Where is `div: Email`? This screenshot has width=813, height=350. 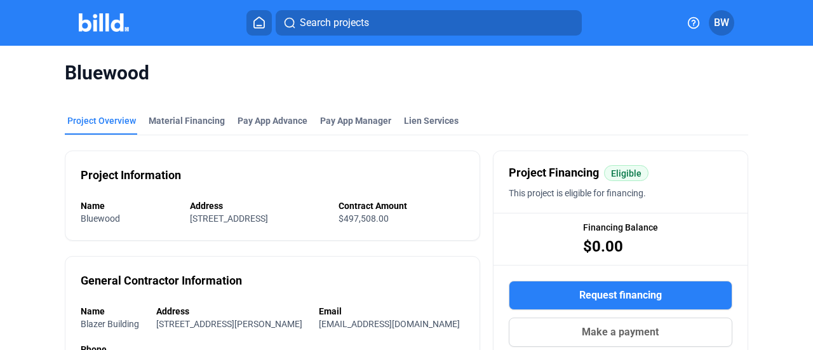 div: Email is located at coordinates (391, 311).